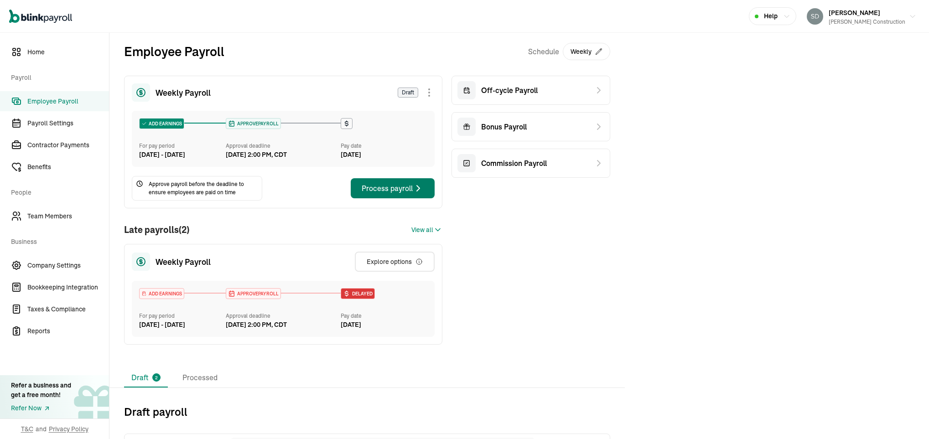 The image size is (929, 439). Describe the element at coordinates (41, 408) in the screenshot. I see `div: Refer Now` at that location.